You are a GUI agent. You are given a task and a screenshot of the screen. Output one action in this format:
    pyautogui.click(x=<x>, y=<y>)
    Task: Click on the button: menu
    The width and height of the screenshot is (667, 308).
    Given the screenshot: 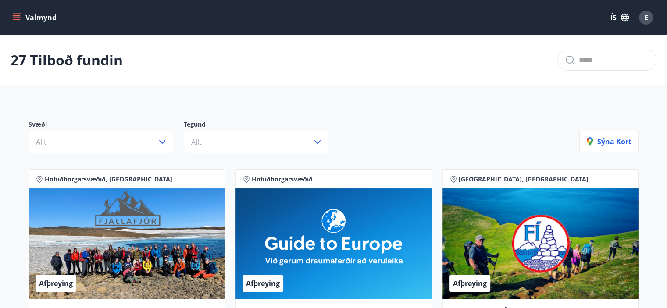 What is the action you would take?
    pyautogui.click(x=35, y=18)
    